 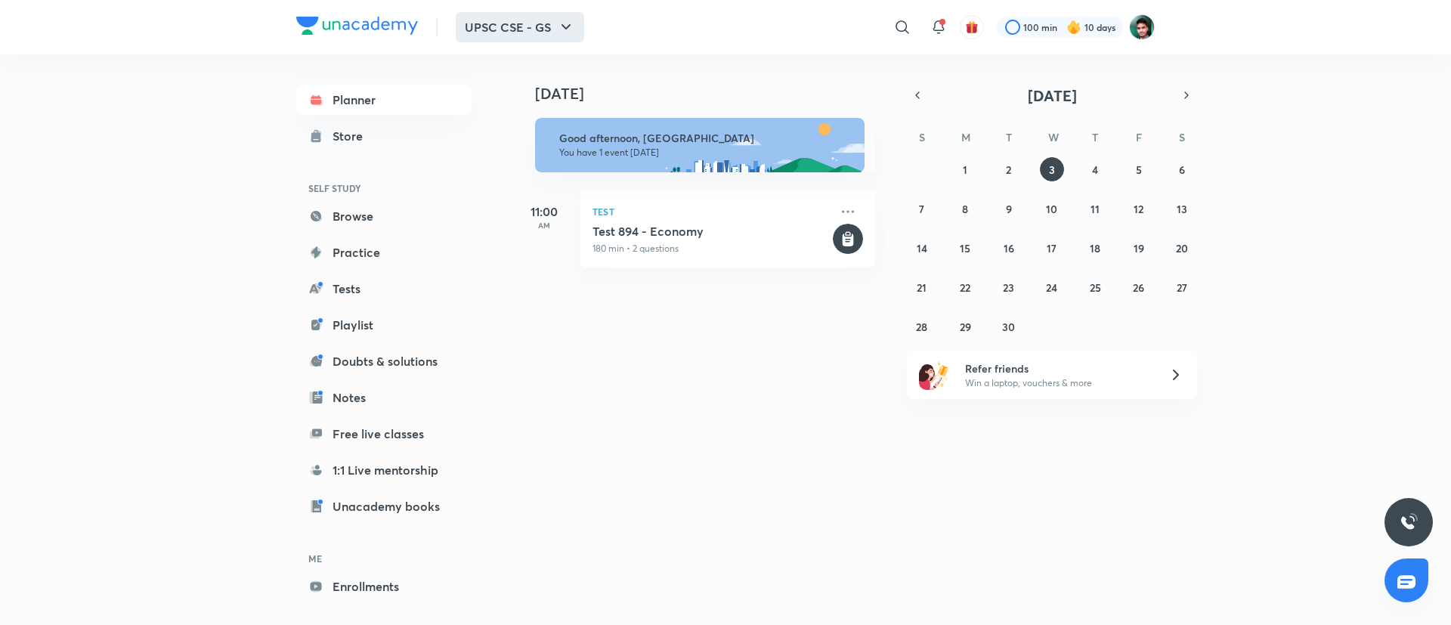 I want to click on button: September 6, 2025, so click(x=1182, y=169).